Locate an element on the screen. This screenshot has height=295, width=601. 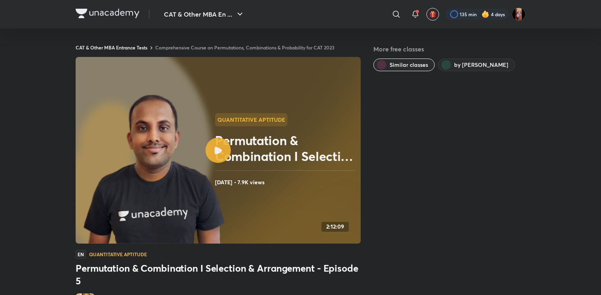
button: Similar classes is located at coordinates (404, 65).